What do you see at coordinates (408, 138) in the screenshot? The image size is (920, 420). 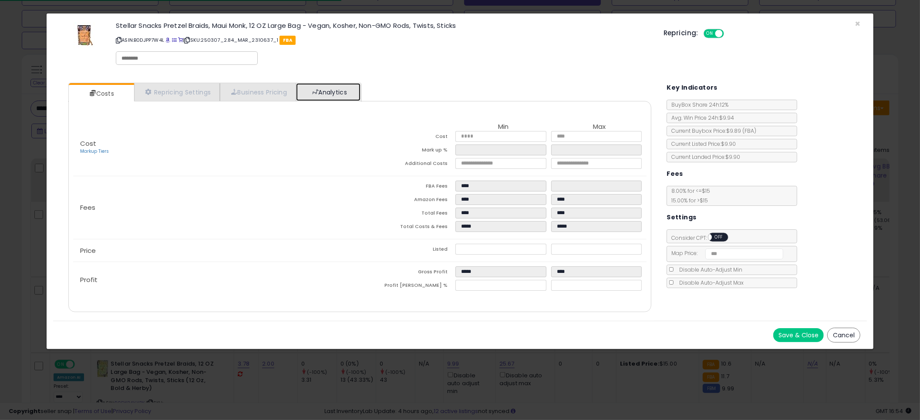 I see `td: Cost` at bounding box center [408, 138].